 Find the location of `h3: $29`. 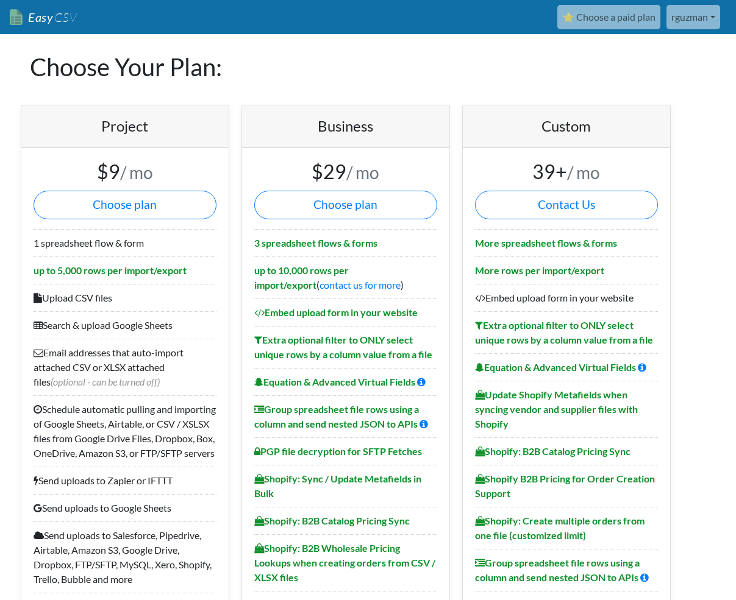

h3: $29 is located at coordinates (346, 172).